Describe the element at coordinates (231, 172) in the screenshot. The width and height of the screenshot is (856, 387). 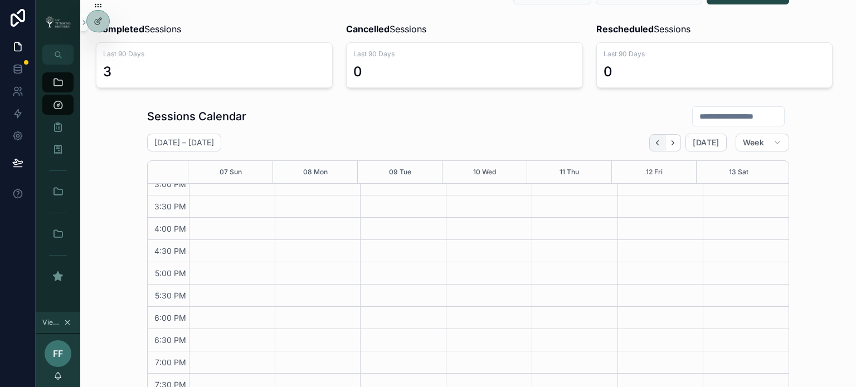
I see `div: 07 Sun` at that location.